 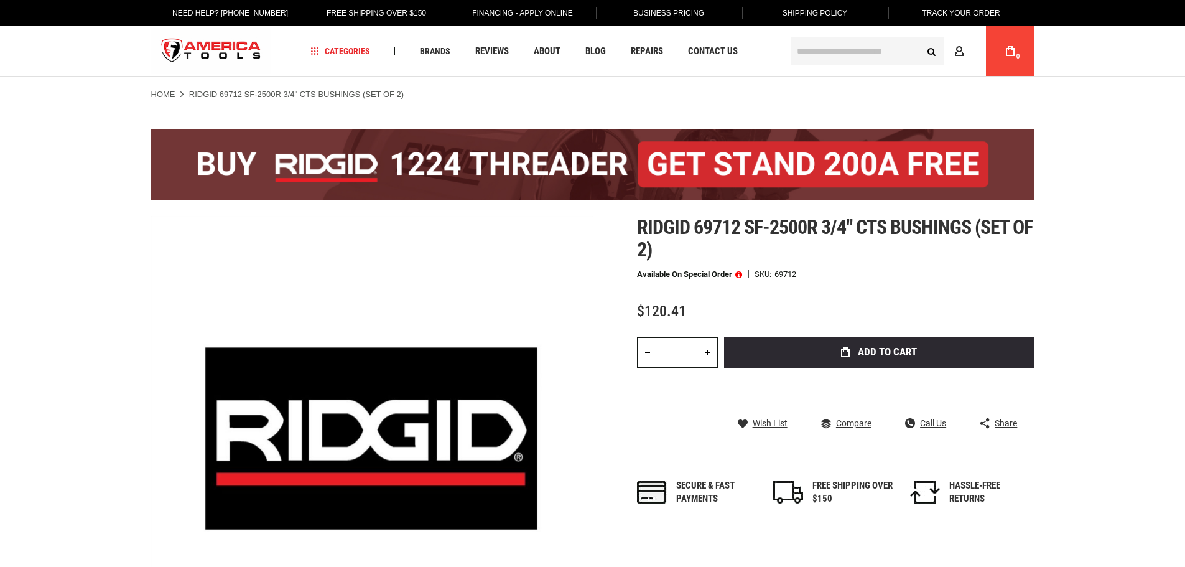 What do you see at coordinates (932, 51) in the screenshot?
I see `button: Search` at bounding box center [932, 51].